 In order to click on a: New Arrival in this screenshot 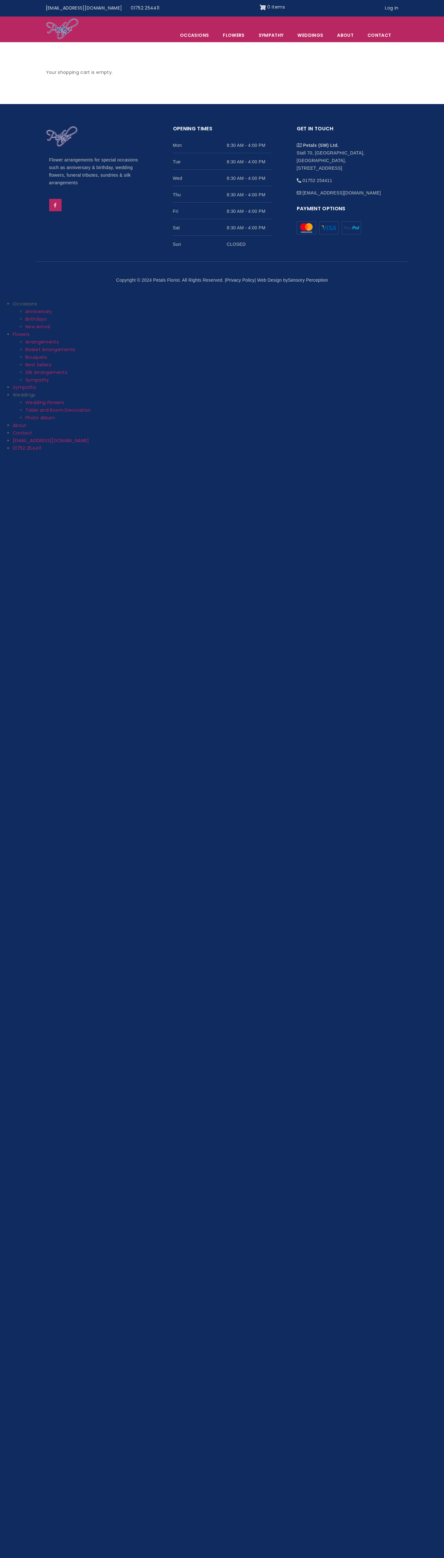, I will do `click(38, 327)`.